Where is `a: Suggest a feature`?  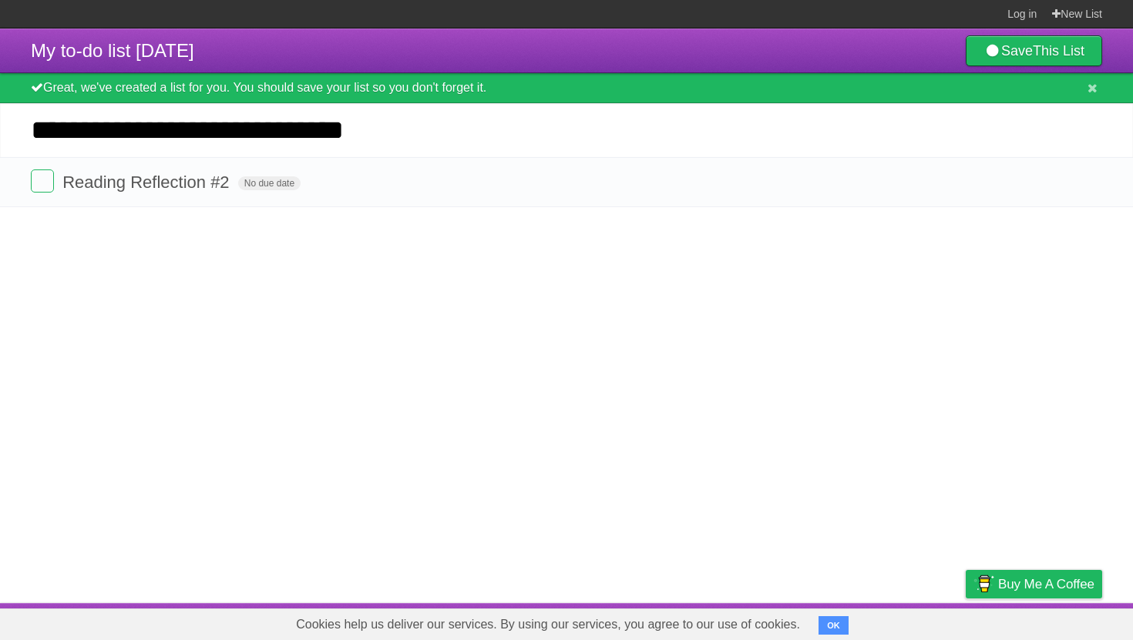 a: Suggest a feature is located at coordinates (1053, 622).